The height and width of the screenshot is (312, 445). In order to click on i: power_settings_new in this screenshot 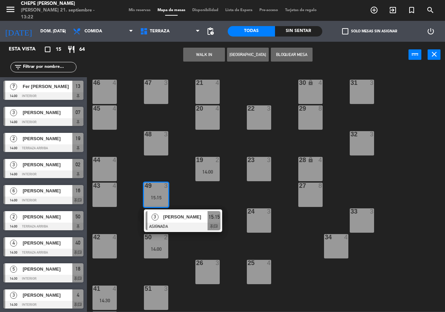, I will do `click(431, 31)`.